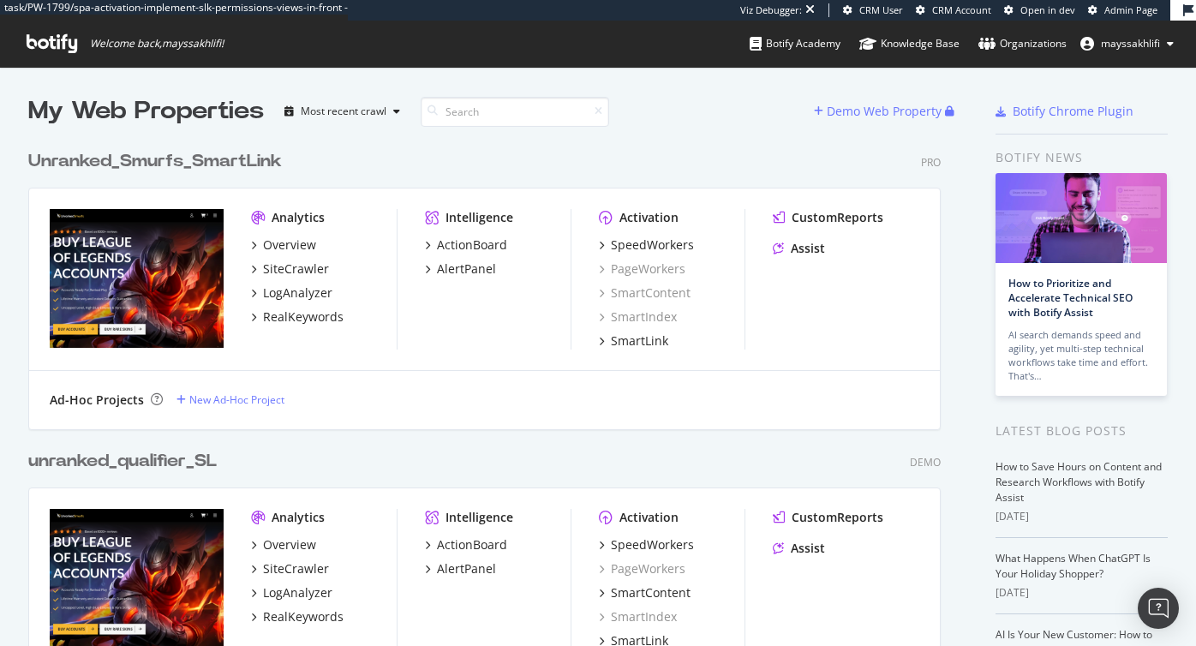  What do you see at coordinates (157, 44) in the screenshot?
I see `span: Welcome back, mayssakhlifi !` at bounding box center [157, 44].